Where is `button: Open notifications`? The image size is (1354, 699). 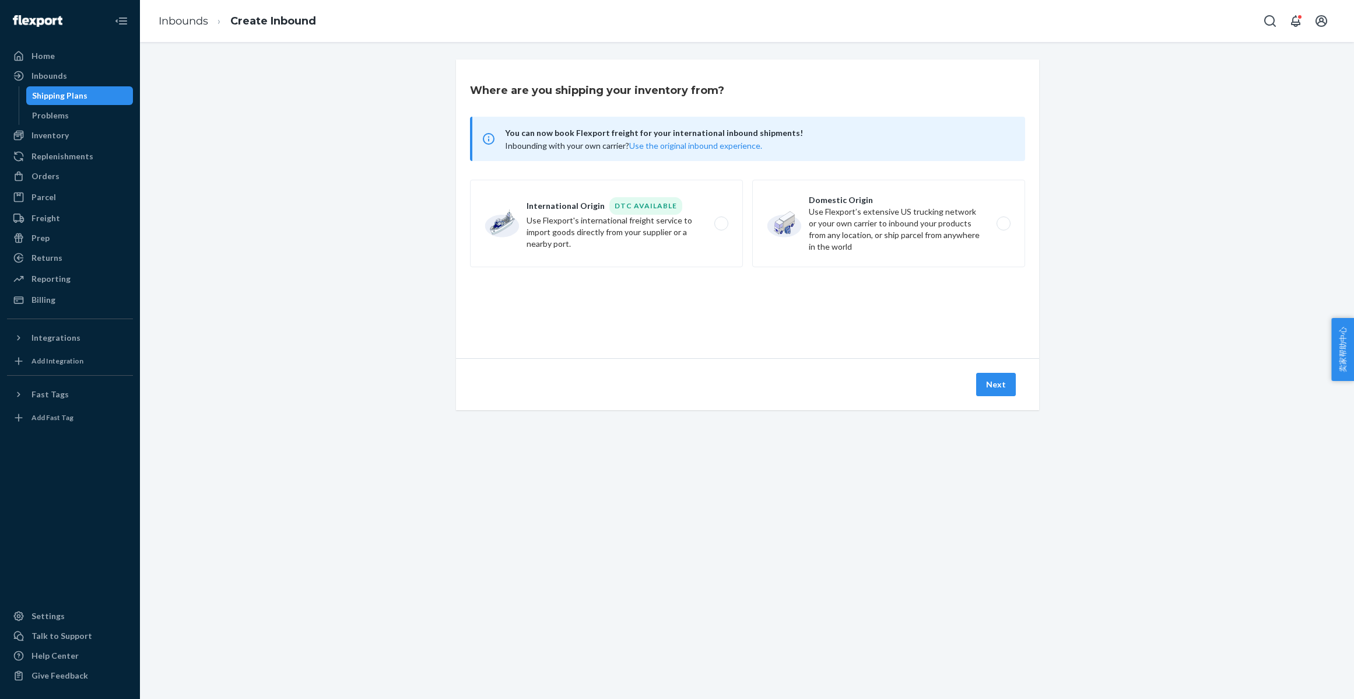
button: Open notifications is located at coordinates (1296, 21).